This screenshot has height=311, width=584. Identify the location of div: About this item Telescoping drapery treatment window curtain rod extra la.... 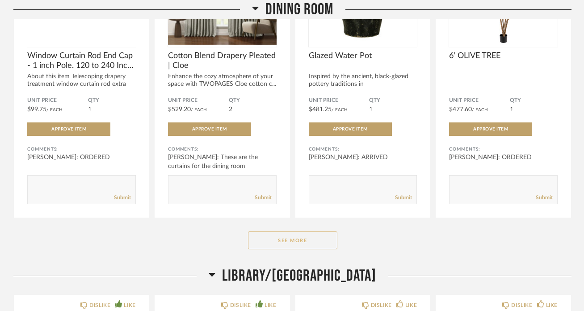
(81, 84).